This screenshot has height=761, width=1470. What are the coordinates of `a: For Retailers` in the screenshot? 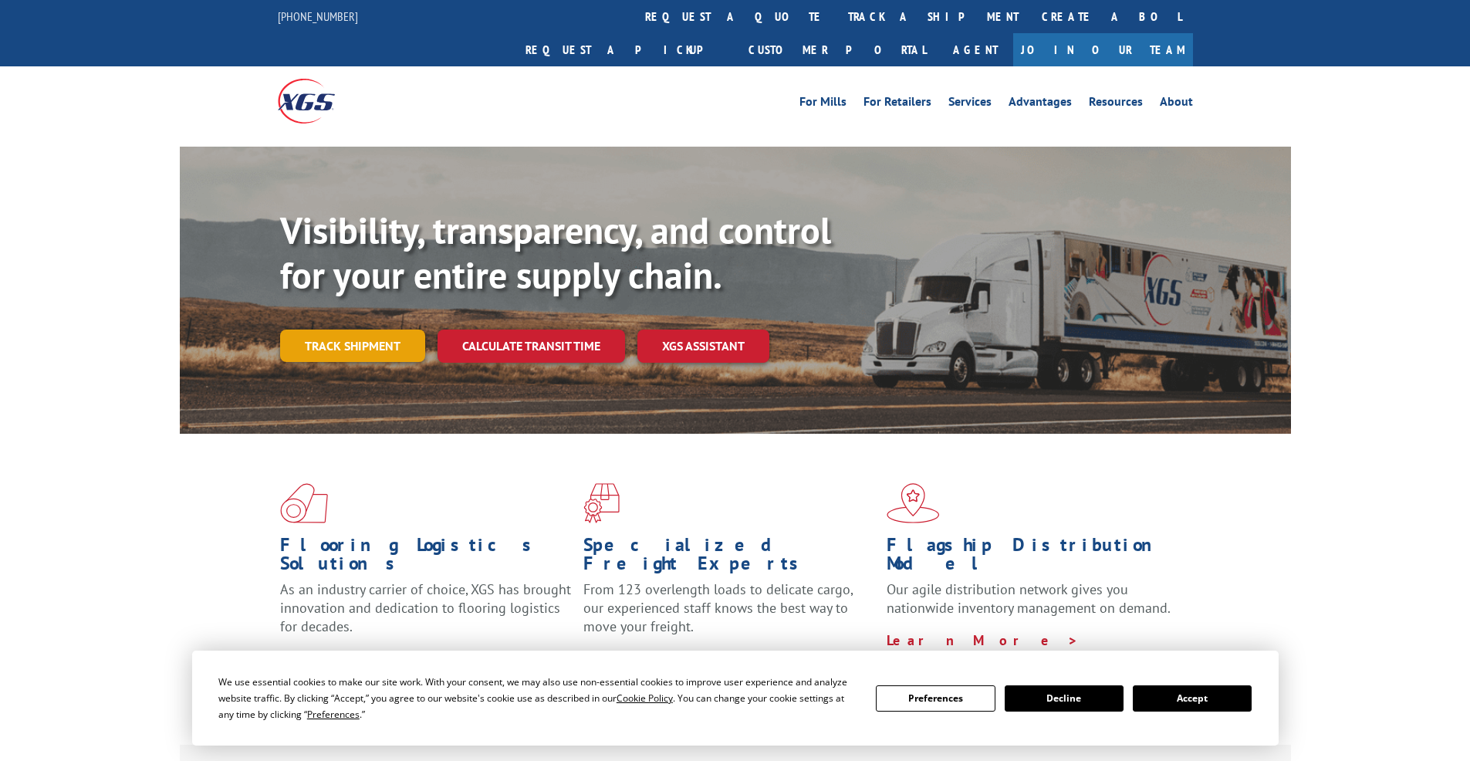 It's located at (897, 104).